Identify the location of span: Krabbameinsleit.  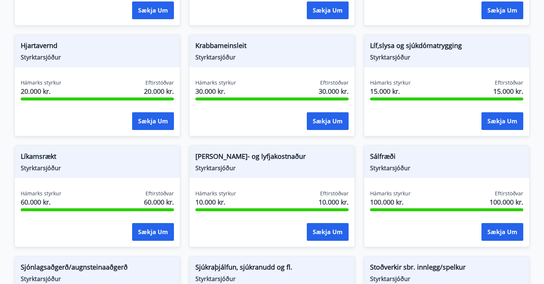
(272, 47).